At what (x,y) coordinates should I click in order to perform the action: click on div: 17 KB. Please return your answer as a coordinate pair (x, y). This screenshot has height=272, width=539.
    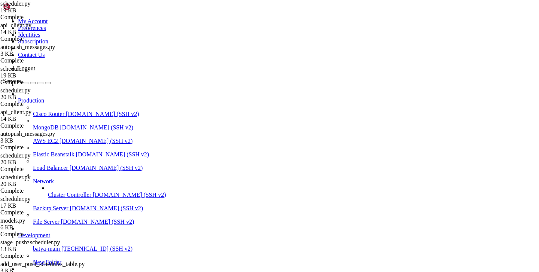
    Looking at the image, I should click on (38, 206).